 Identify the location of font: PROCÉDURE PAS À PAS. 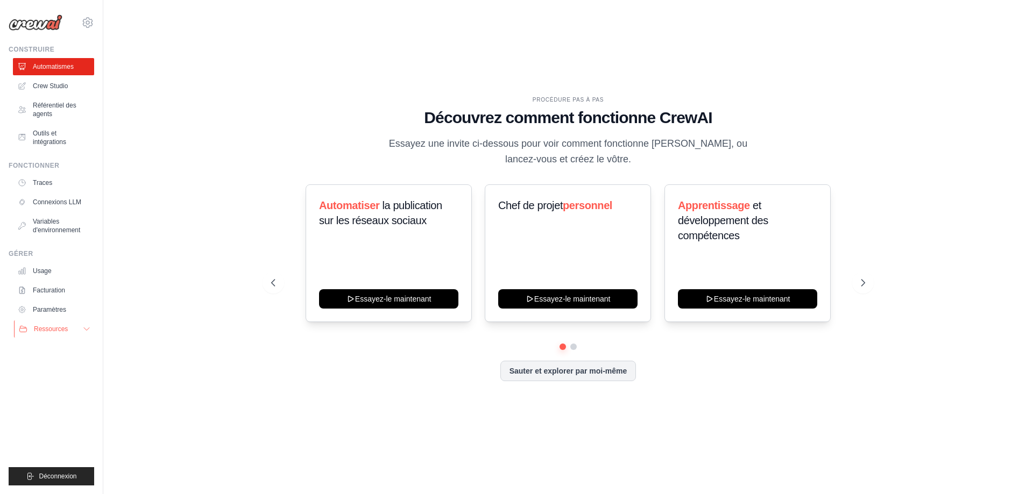
(568, 100).